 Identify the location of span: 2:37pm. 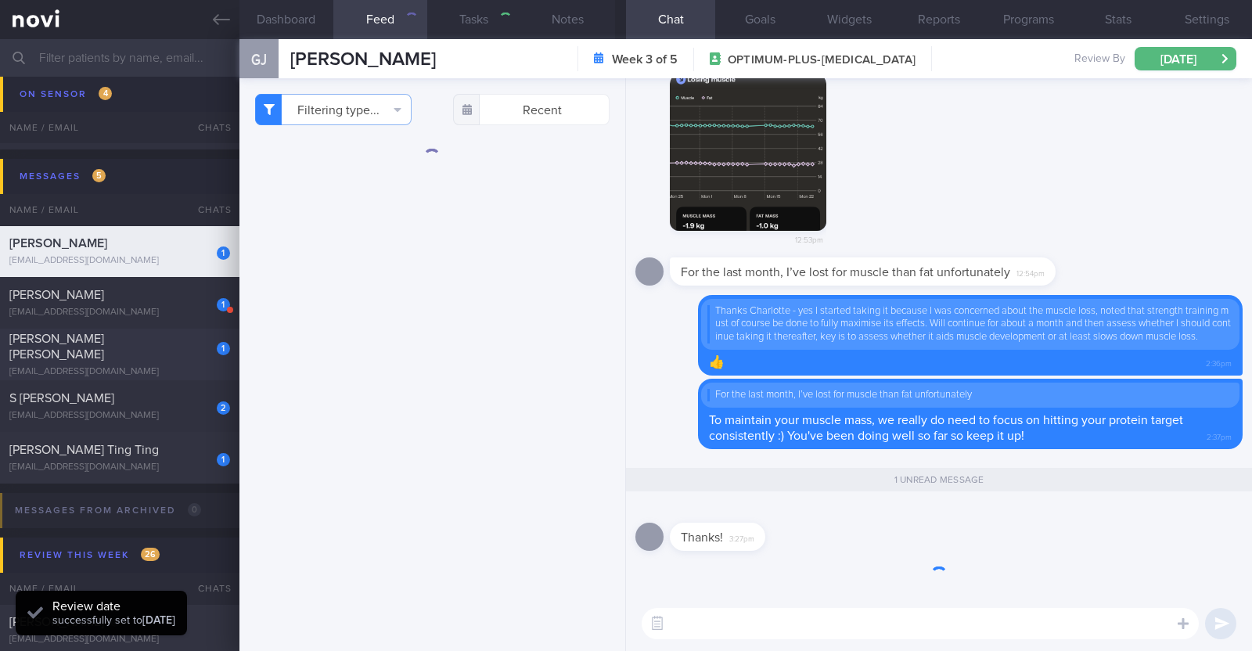
(1219, 435).